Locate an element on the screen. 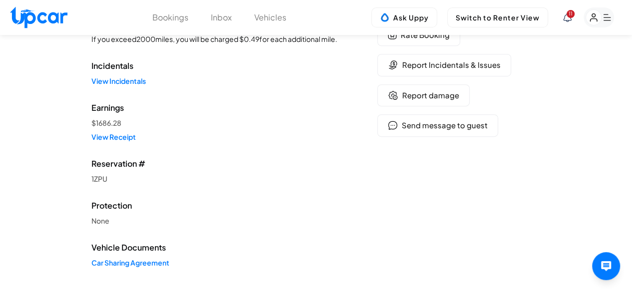  button: Send message to guest is located at coordinates (438, 125).